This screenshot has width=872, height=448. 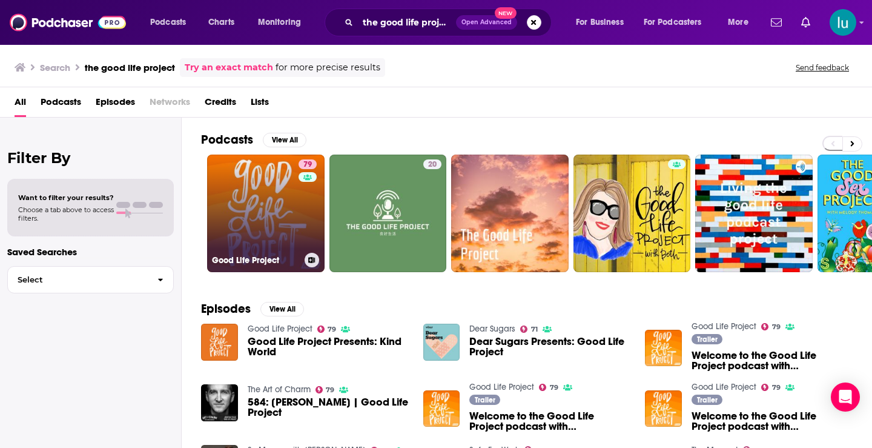 What do you see at coordinates (279, 22) in the screenshot?
I see `span: Monitoring` at bounding box center [279, 22].